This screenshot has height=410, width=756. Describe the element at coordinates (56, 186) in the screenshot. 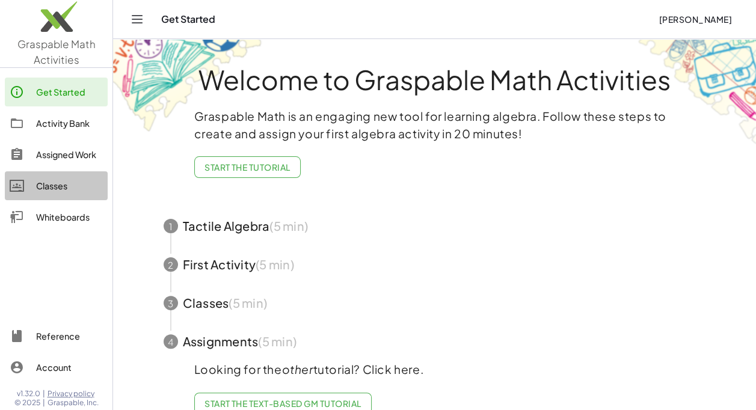

I see `a: Classes` at that location.